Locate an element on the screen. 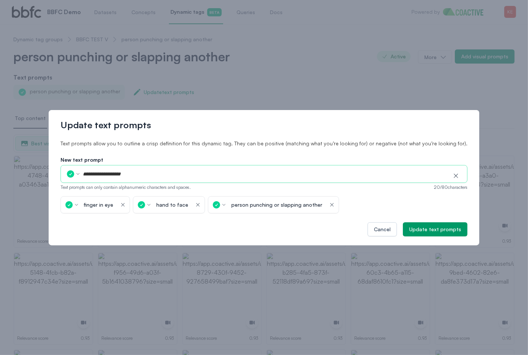 Image resolution: width=528 pixels, height=355 pixels. div: hand to face is located at coordinates (172, 205).